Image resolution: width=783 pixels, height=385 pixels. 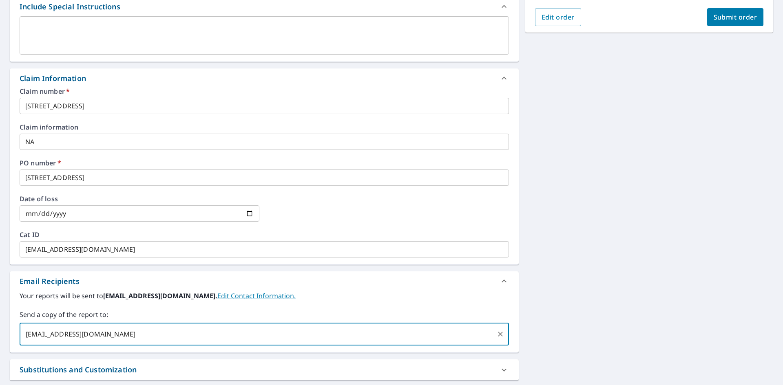 What do you see at coordinates (264, 315) in the screenshot?
I see `label: Send a copy of the report to:` at bounding box center [264, 315].